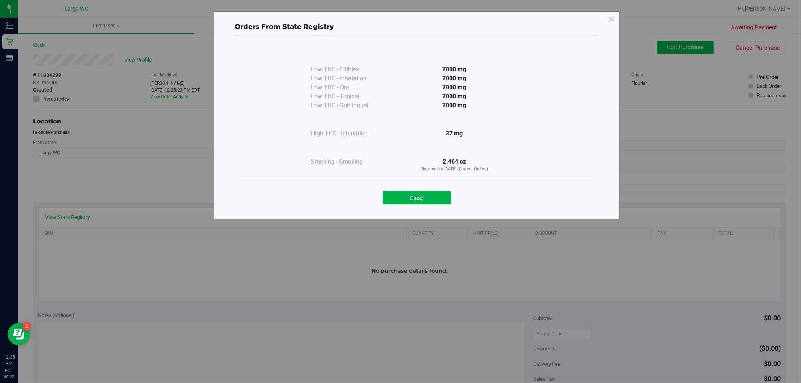  Describe the element at coordinates (348, 105) in the screenshot. I see `div: Low THC - Sublingual` at that location.